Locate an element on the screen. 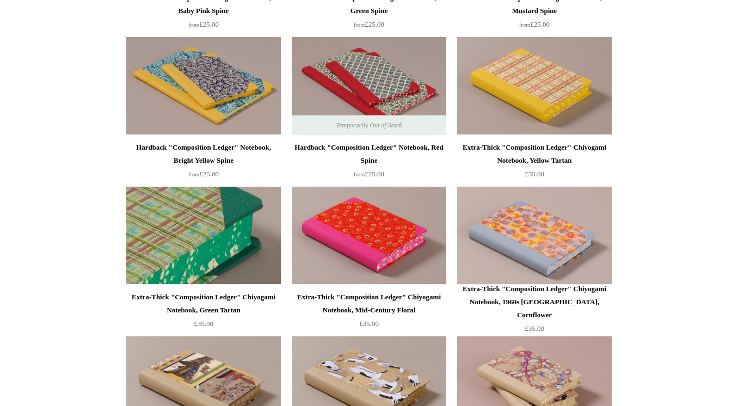 The image size is (738, 406). a: Extra-Thick "Composition Ledger" Chiyogami Notebook, Mid-Century Floral £35.00 is located at coordinates (369, 313).